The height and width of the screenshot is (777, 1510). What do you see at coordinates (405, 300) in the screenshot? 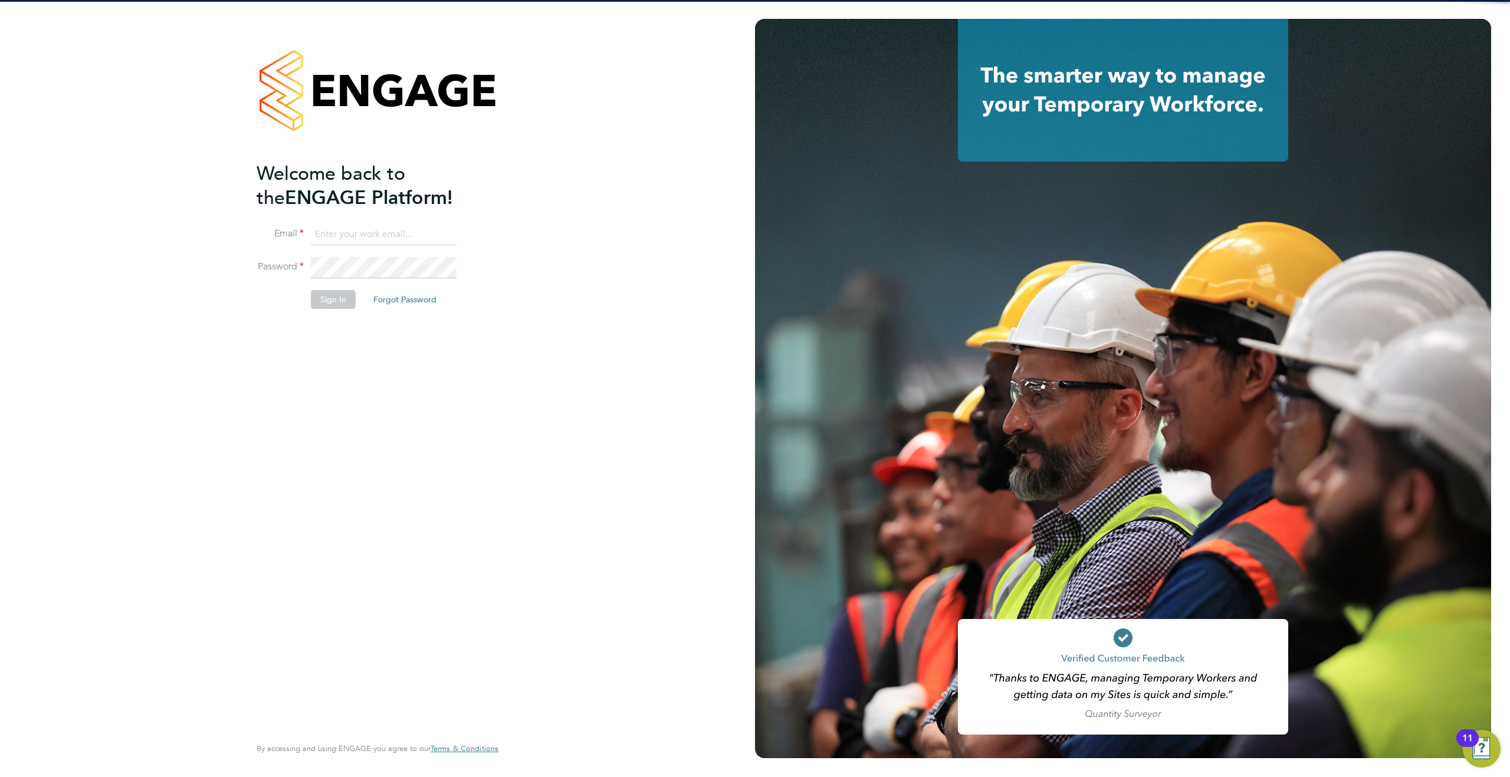
I see `button: Forgot Password` at bounding box center [405, 300].